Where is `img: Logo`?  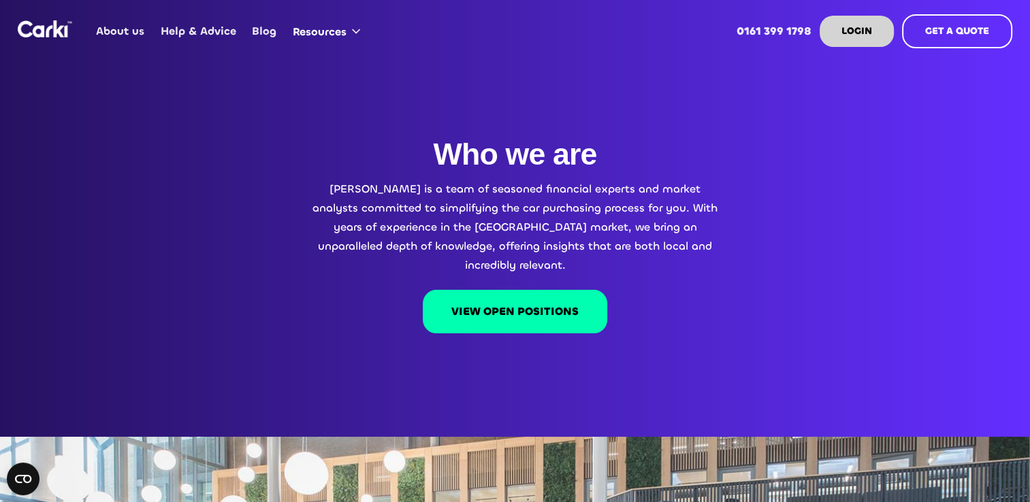 img: Logo is located at coordinates (45, 29).